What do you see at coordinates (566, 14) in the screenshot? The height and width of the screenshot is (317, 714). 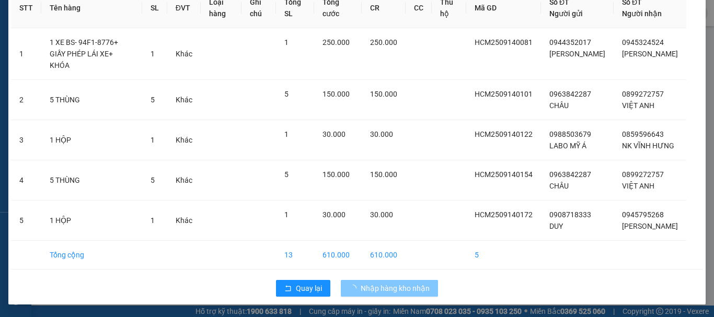 I see `span: Người gửi` at bounding box center [566, 14].